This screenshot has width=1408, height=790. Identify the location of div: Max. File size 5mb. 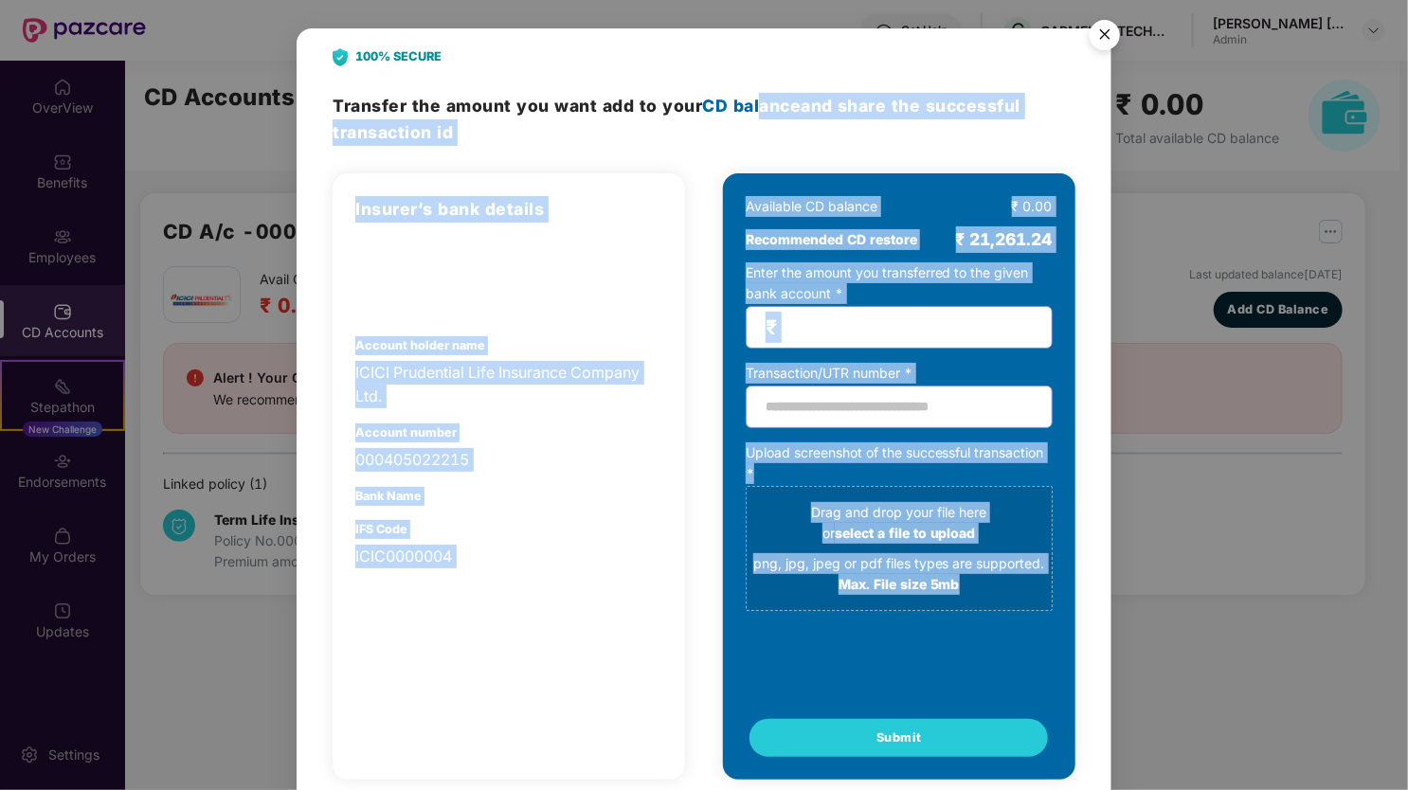
(899, 585).